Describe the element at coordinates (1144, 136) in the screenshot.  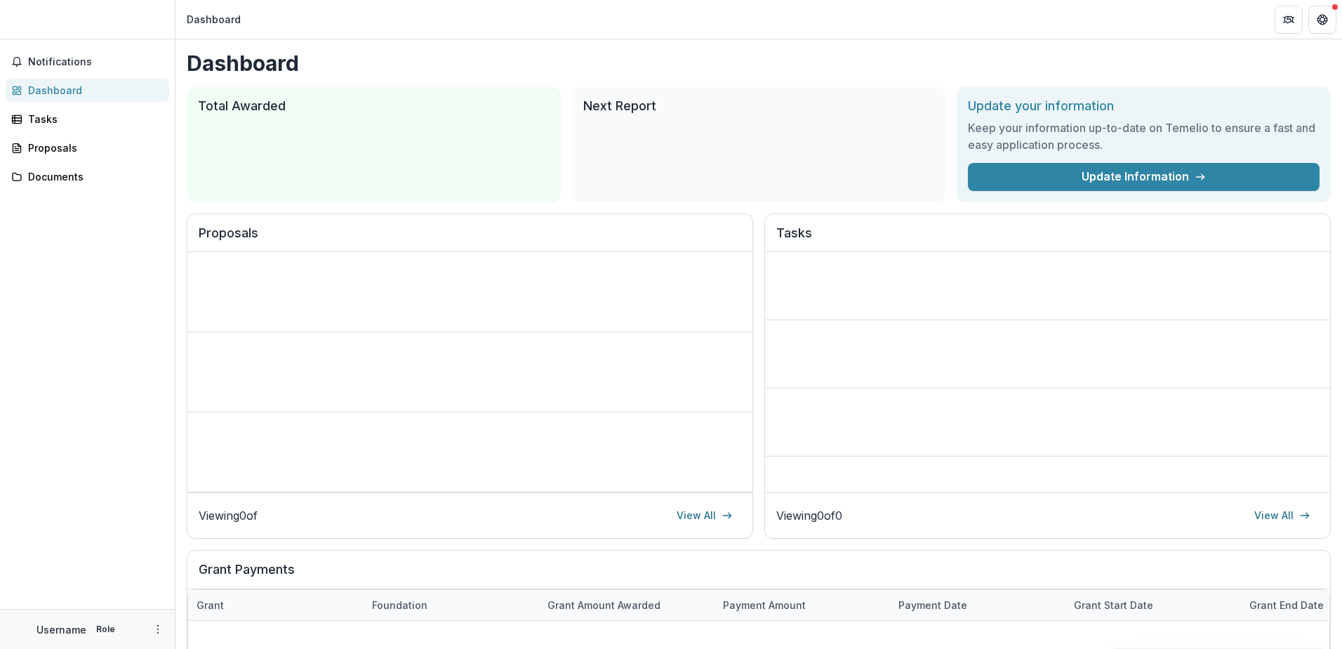
I see `h3: Keep your information up-to-date on Temelio to ensure a fast and easy application process.` at that location.